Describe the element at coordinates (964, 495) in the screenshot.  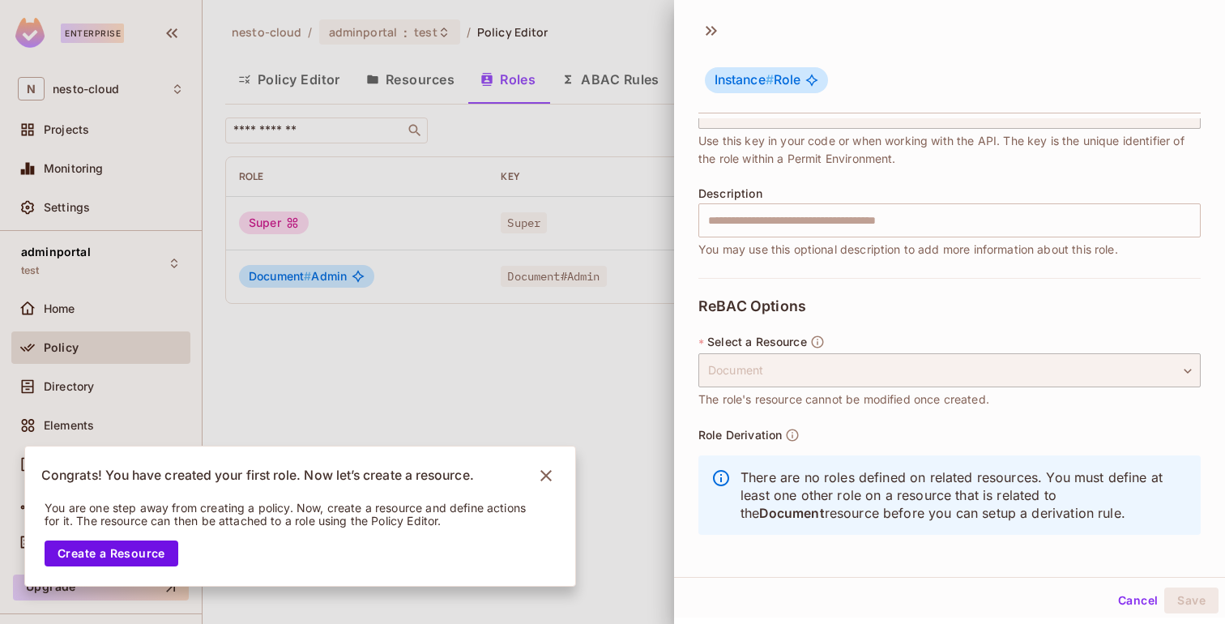
I see `p: There are no roles defined on related resources. You must define at least one other role on a res...` at that location.